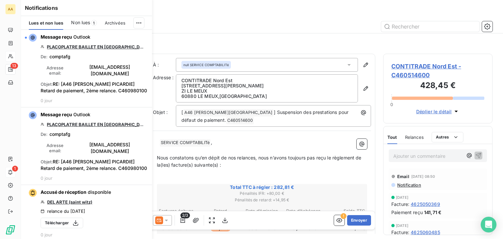 The height and width of the screenshot is (239, 503). I want to click on span: Relances, so click(414, 137).